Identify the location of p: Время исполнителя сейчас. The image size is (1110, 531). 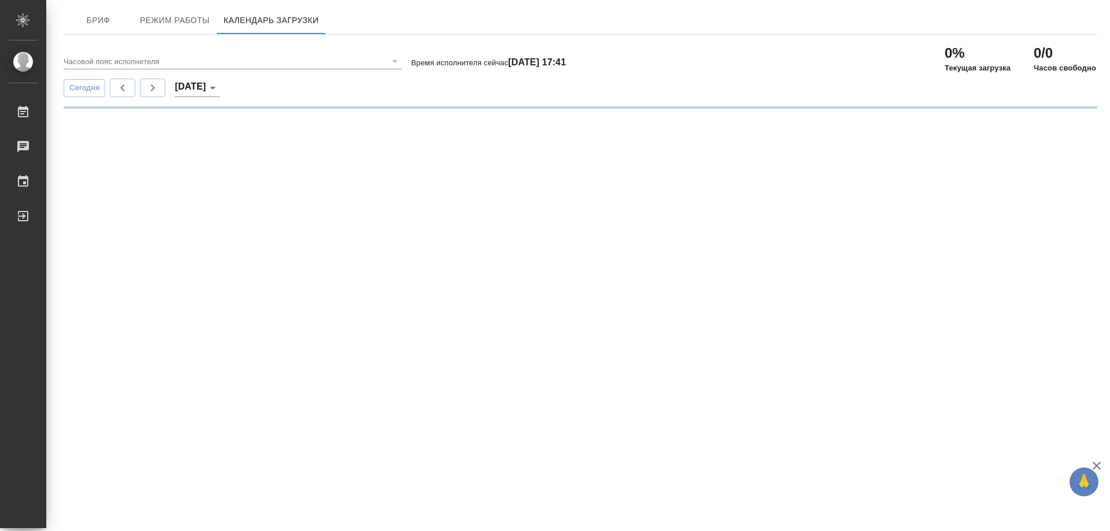
(488, 62).